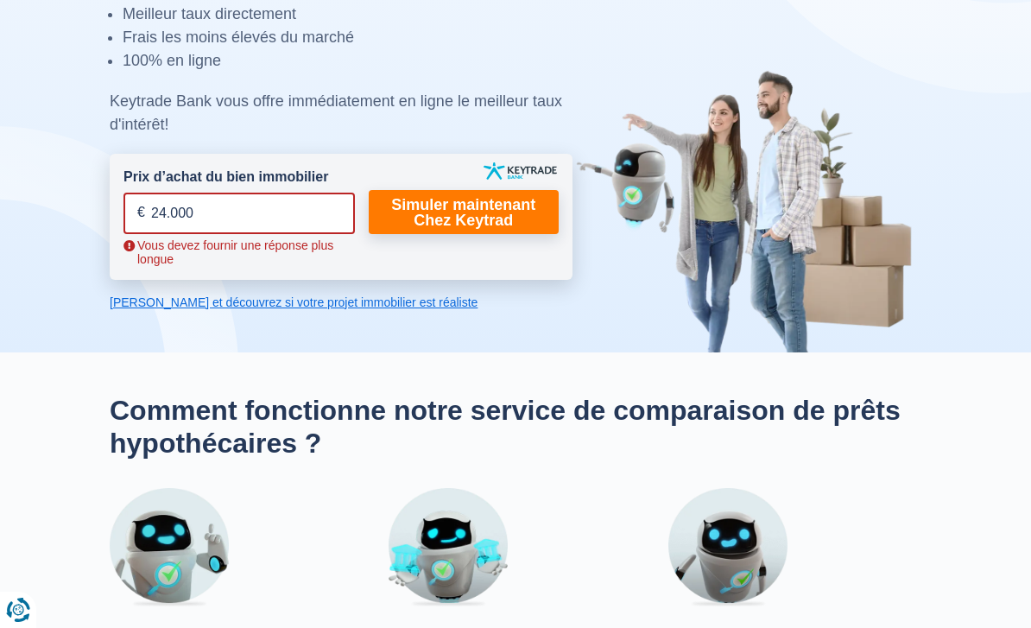 The image size is (1031, 628). I want to click on div: Keytrade Bank vous offre immédiatement en ligne le meilleur taux d'intérêt!, so click(341, 113).